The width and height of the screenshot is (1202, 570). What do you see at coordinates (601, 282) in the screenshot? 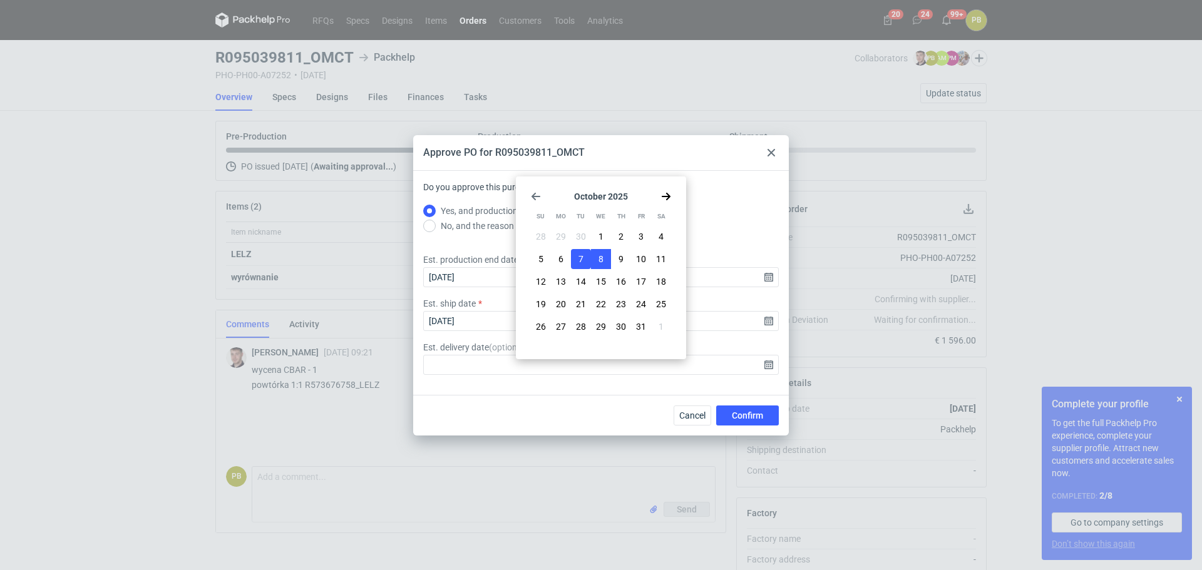
I see `span: 15` at bounding box center [601, 282].